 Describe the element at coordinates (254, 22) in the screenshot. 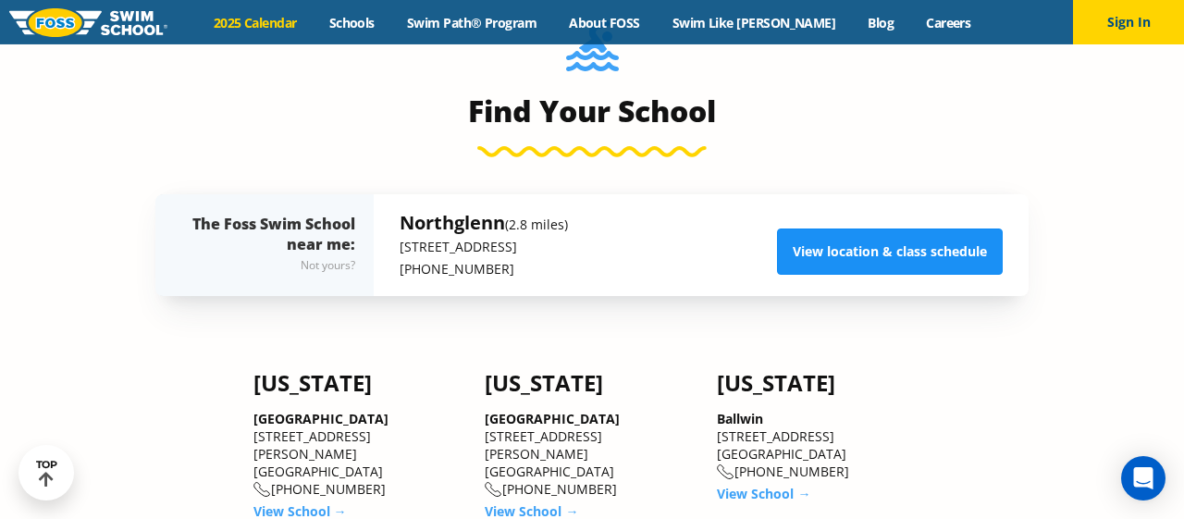

I see `a: 2025 Calendar` at that location.